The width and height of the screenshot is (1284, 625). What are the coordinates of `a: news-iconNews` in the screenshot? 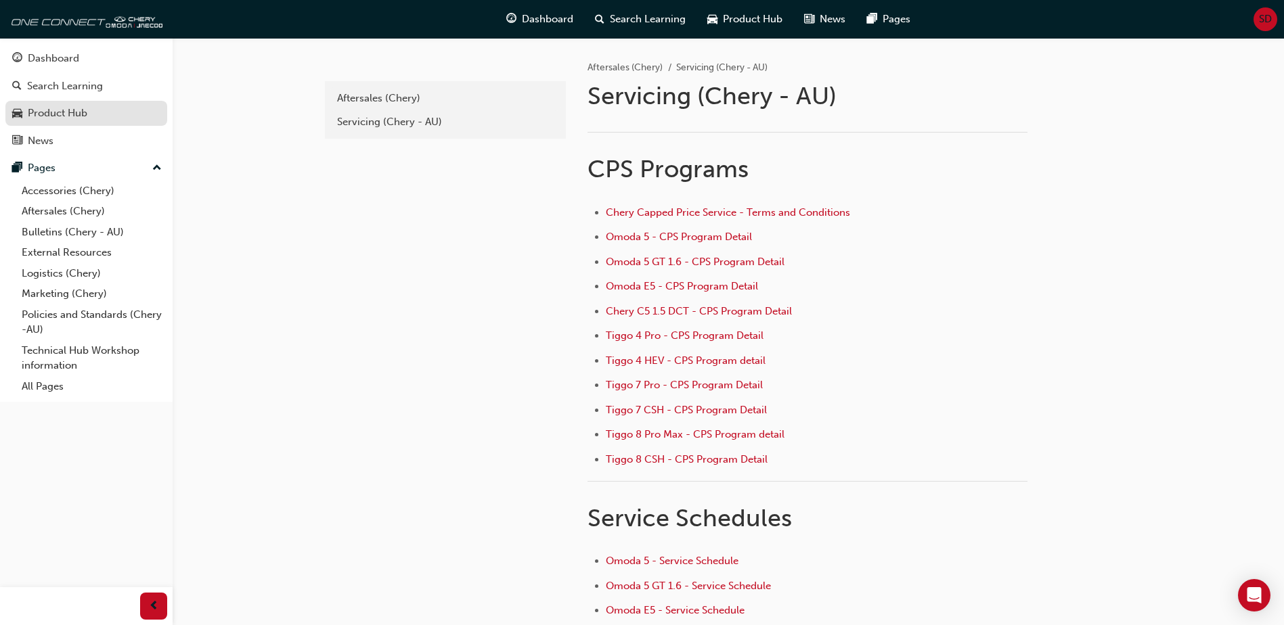 It's located at (824, 19).